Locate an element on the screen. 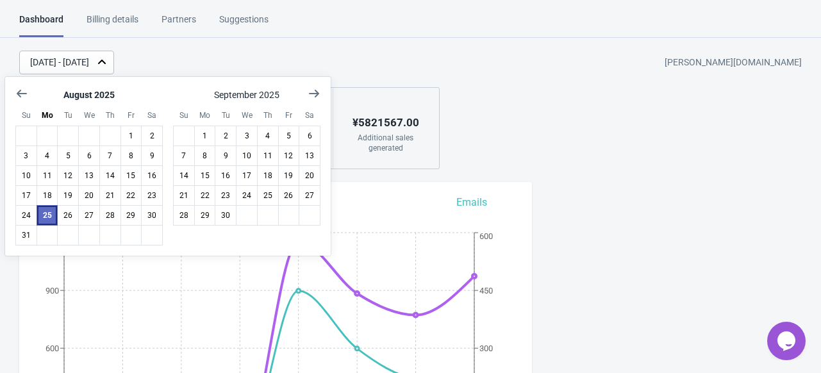 Image resolution: width=821 pixels, height=373 pixels. button: September 4 2025 is located at coordinates (268, 136).